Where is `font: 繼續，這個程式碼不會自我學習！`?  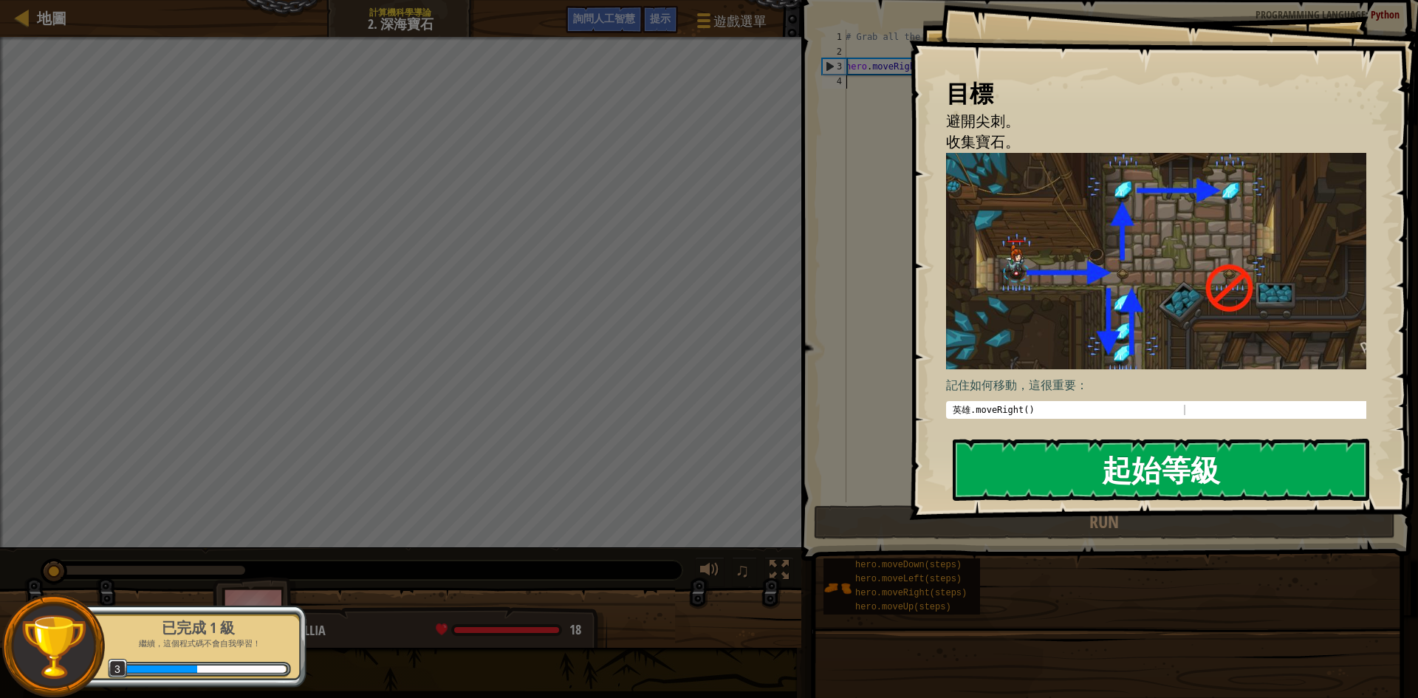 font: 繼續，這個程式碼不會自我學習！ is located at coordinates (199, 643).